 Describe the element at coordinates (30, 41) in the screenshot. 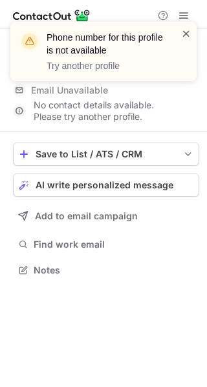

I see `img: warning` at that location.